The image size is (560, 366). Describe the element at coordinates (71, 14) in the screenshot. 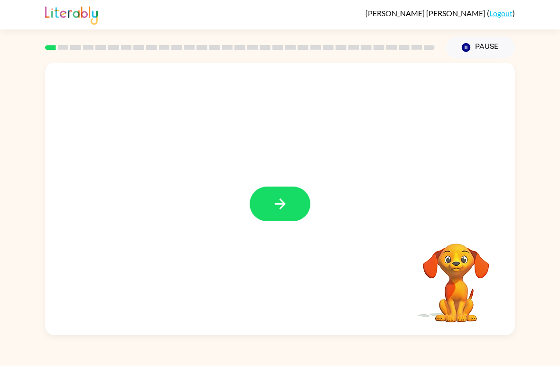

I see `img: Literably` at that location.